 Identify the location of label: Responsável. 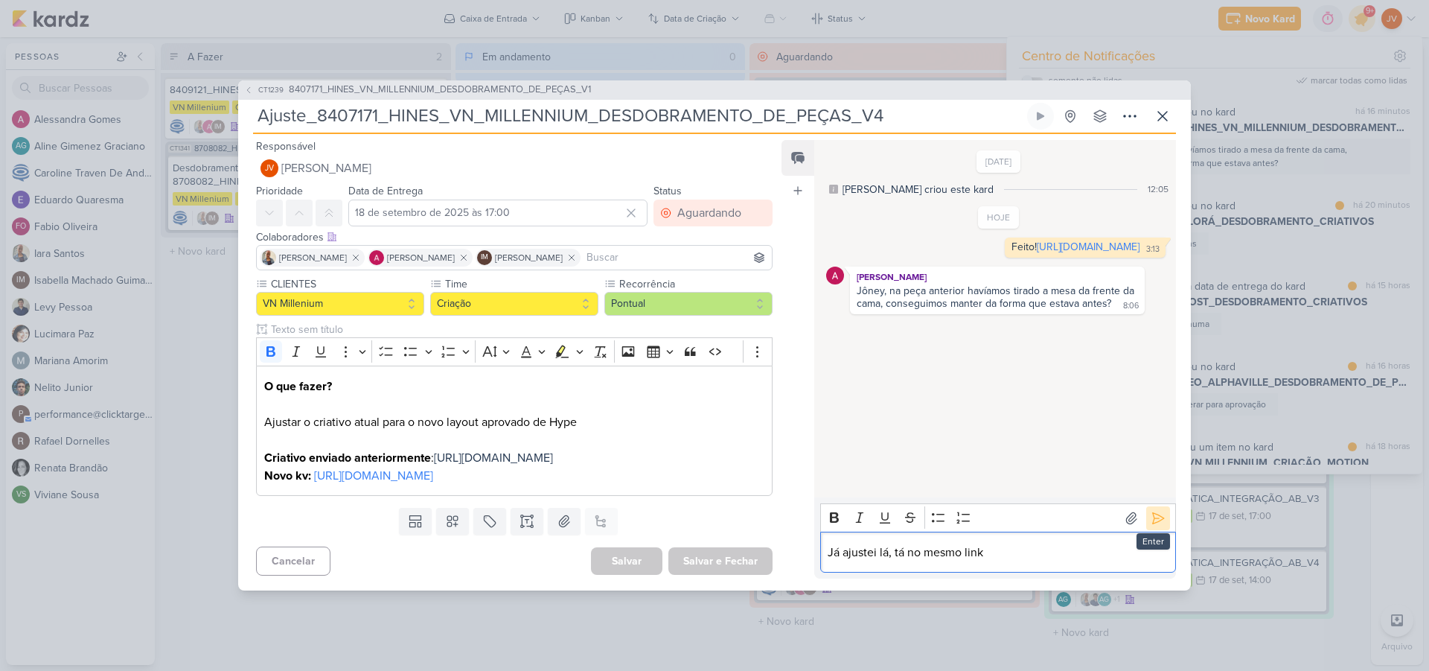
(286, 146).